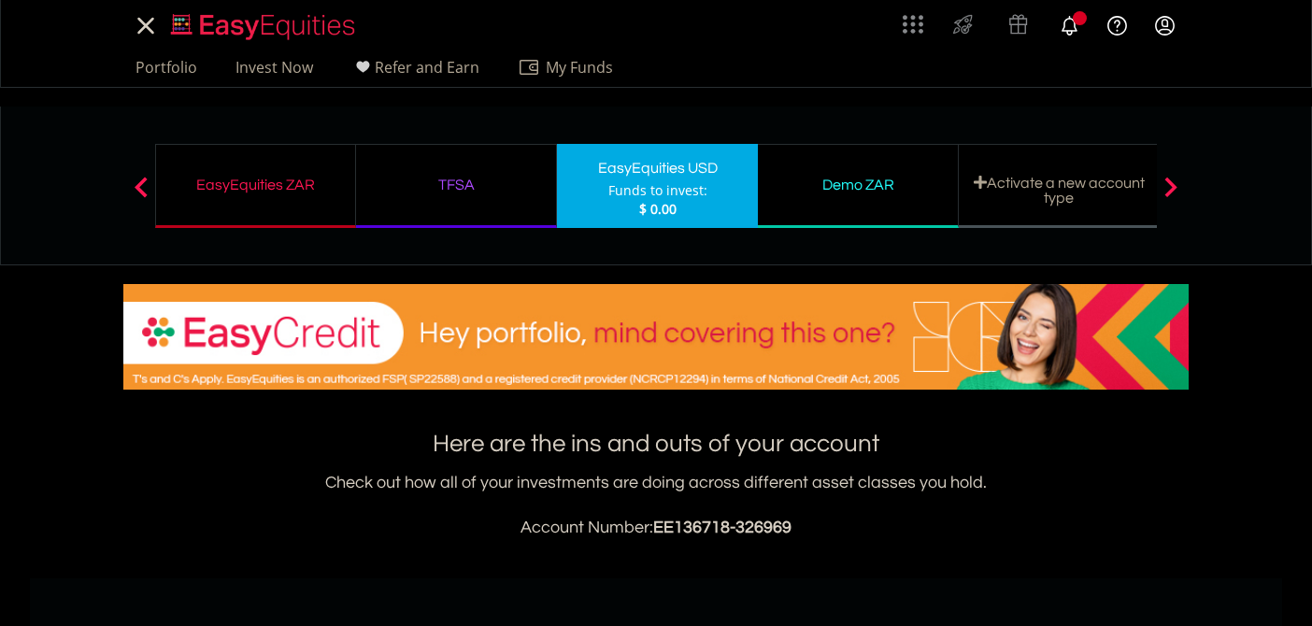 The width and height of the screenshot is (1312, 626). I want to click on div: EasyEquities ZAR, so click(255, 185).